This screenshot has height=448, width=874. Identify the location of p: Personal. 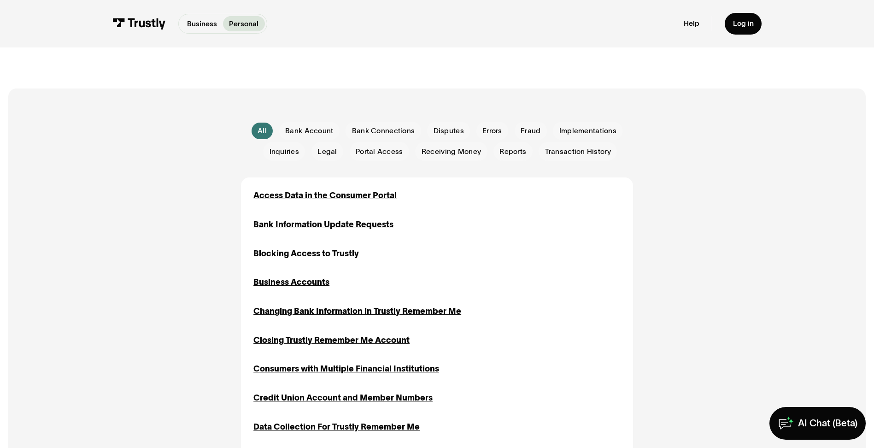
(244, 24).